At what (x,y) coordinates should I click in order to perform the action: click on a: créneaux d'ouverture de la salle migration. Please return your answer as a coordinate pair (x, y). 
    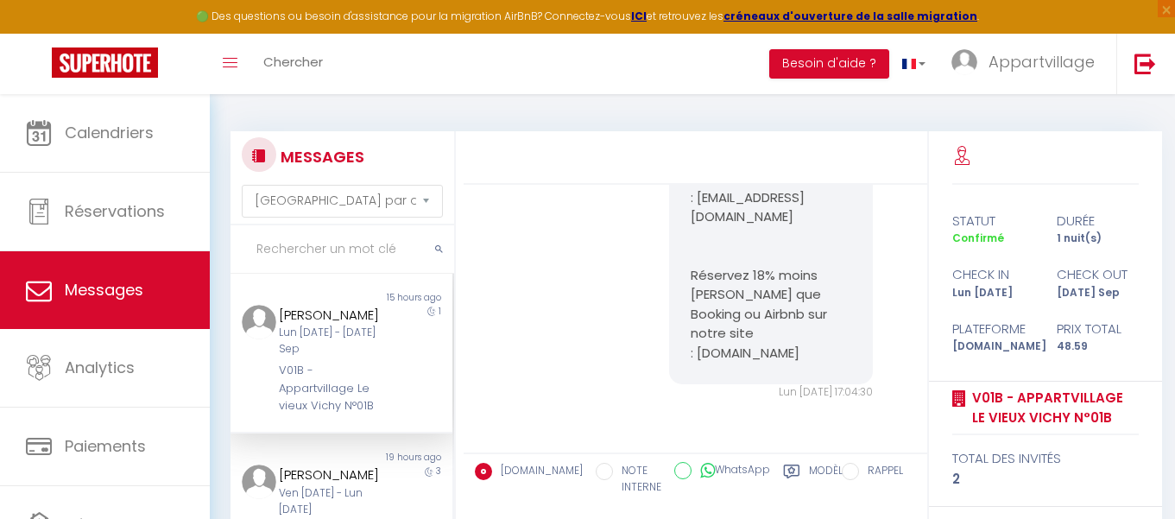
    Looking at the image, I should click on (850, 16).